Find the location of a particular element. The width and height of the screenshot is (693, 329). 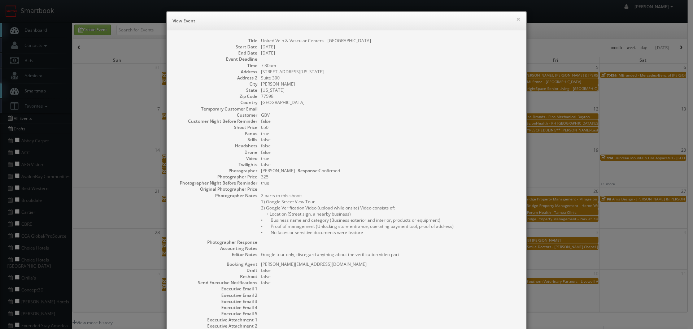

dt: Photographer Notes is located at coordinates (216, 195).